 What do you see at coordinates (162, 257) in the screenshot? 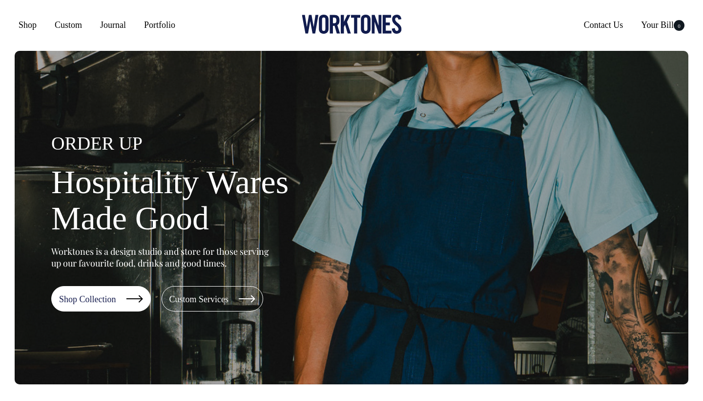
I see `p: Worktones is a design studio and store for those serving up our favourite food, drinks and good t...` at bounding box center [162, 257].